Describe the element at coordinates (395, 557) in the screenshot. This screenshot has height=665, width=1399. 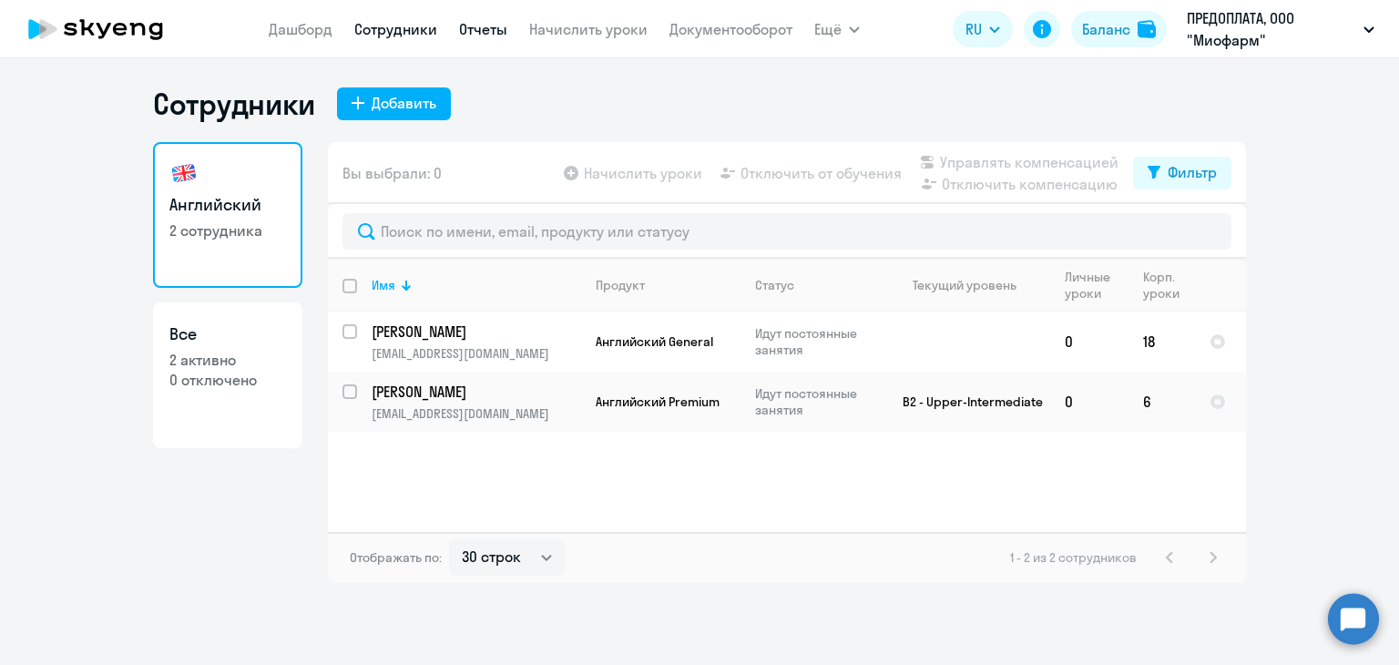
I see `span: Отображать по:` at that location.